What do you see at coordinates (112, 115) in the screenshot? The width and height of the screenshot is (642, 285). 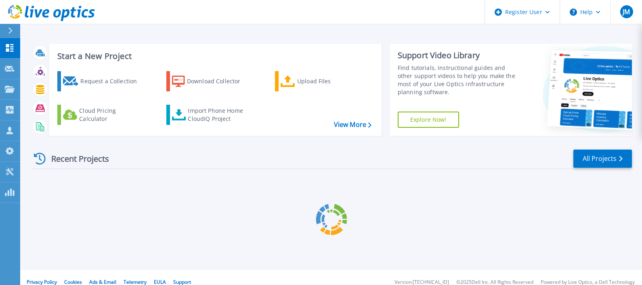 I see `div: Cloud Pricing Calculator` at bounding box center [112, 115].